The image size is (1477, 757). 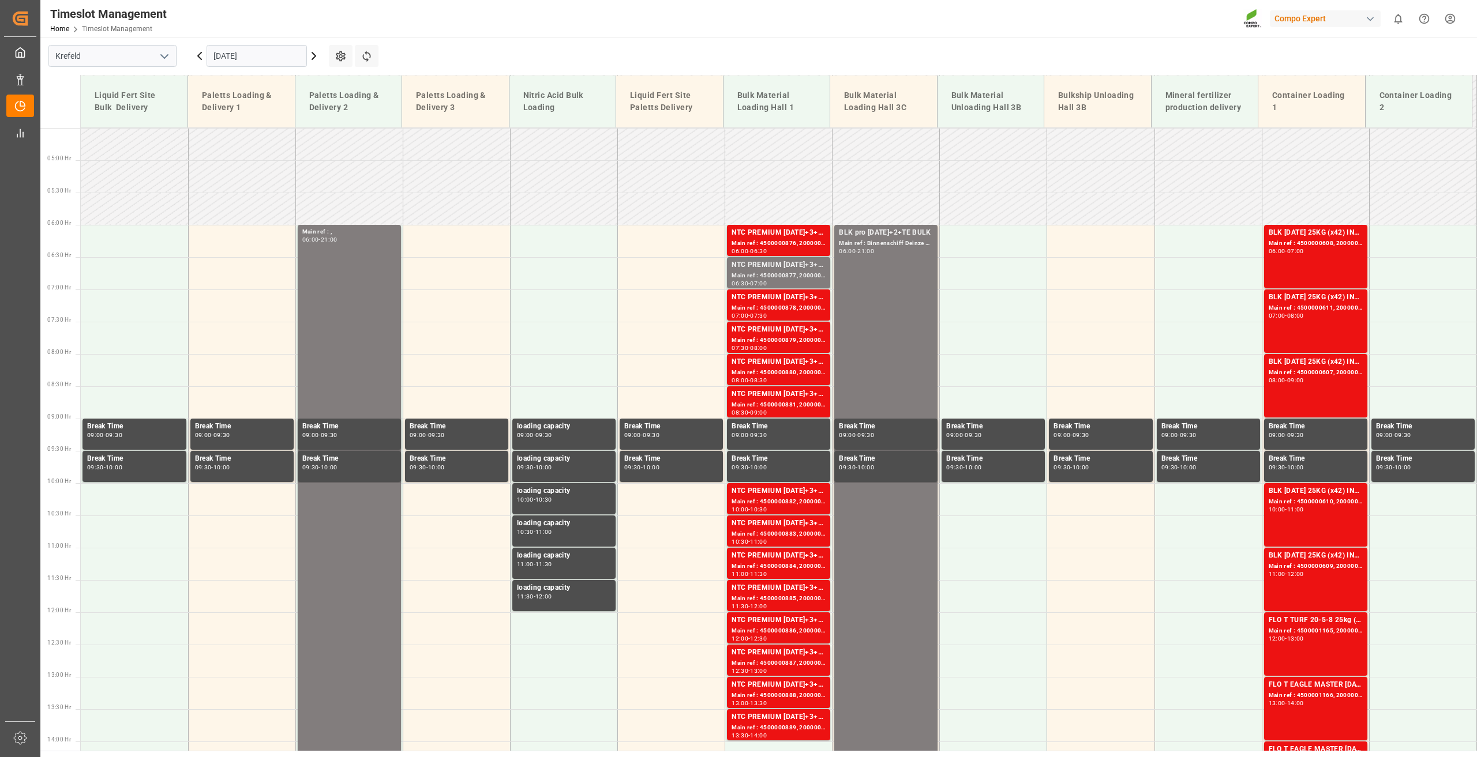 I want to click on span: 11:30 Hr, so click(x=59, y=578).